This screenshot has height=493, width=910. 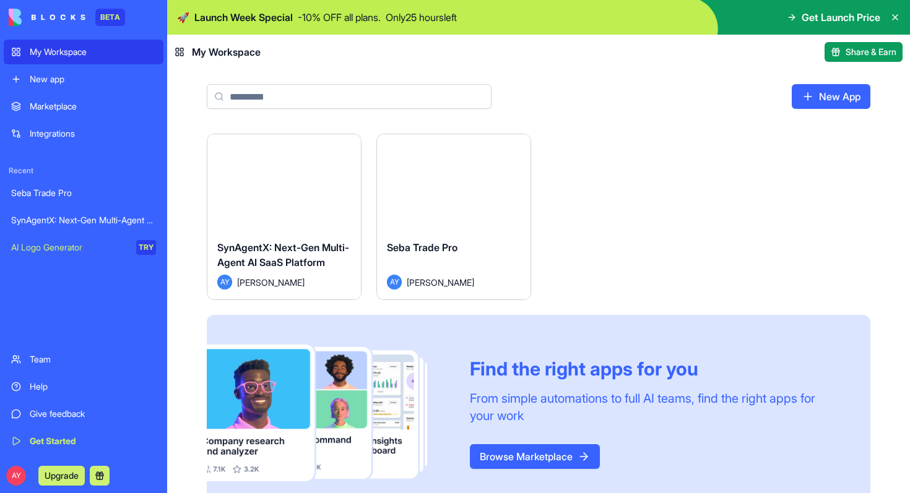 What do you see at coordinates (328, 413) in the screenshot?
I see `img: Frame_181_egmpey.png` at bounding box center [328, 413].